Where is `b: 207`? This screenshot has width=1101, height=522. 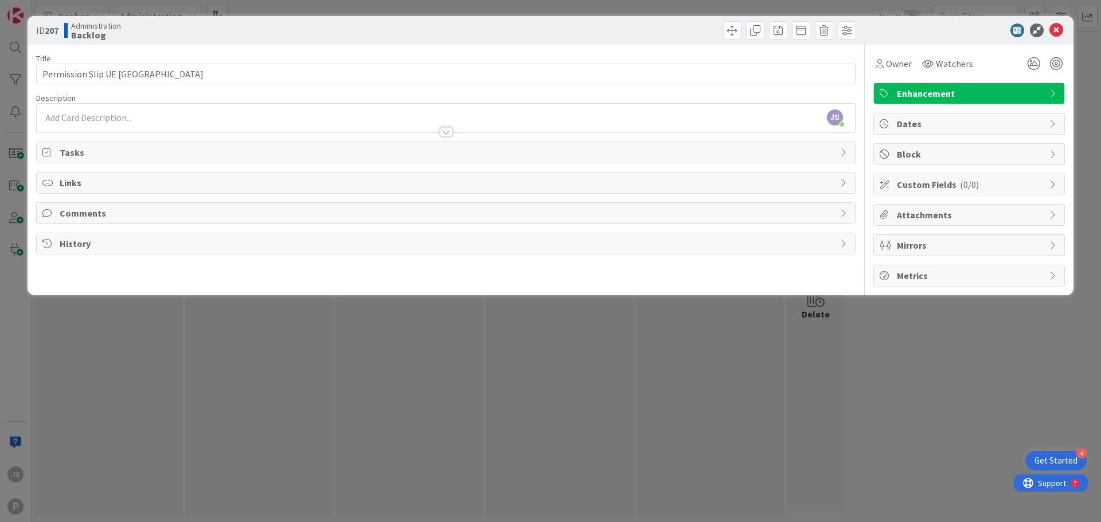
b: 207 is located at coordinates (52, 30).